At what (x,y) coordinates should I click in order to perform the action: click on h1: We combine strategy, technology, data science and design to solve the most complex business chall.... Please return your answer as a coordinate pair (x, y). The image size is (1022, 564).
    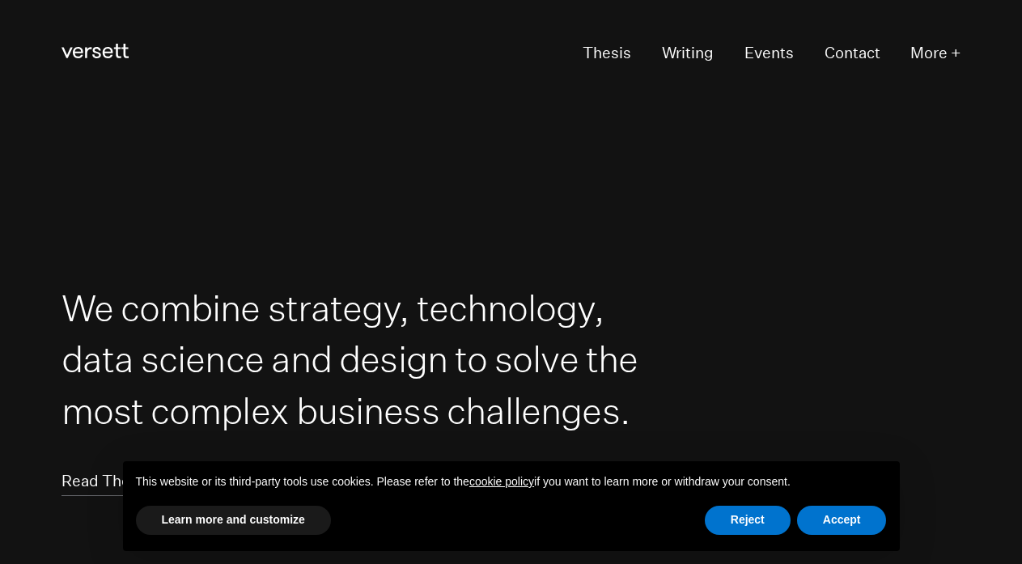
    Looking at the image, I should click on (355, 359).